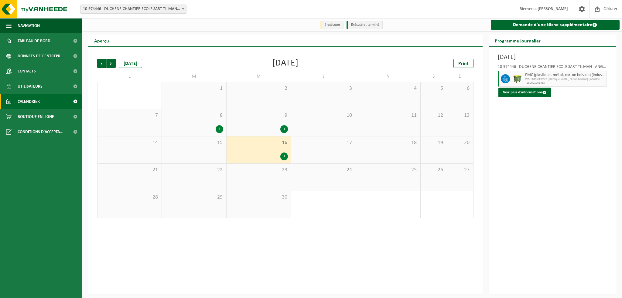 This screenshot has height=298, width=622. I want to click on span: 23, so click(259, 170).